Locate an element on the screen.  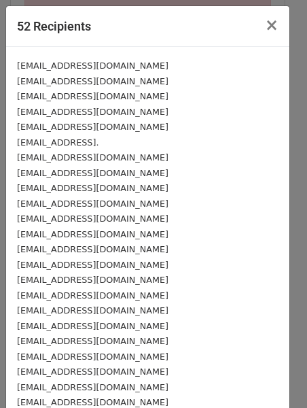
h5: 52 Recipients is located at coordinates (54, 26).